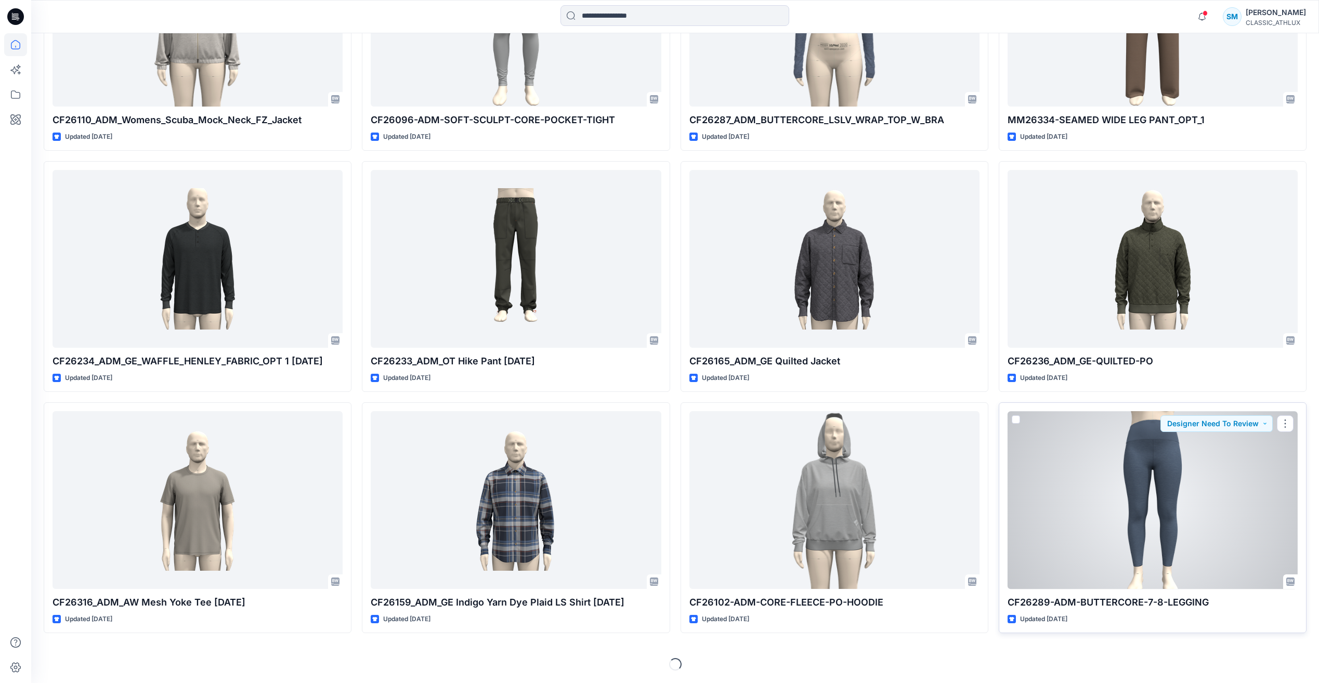  I want to click on a: CF26165_ADM_GE Quilted Jacket, so click(834, 258).